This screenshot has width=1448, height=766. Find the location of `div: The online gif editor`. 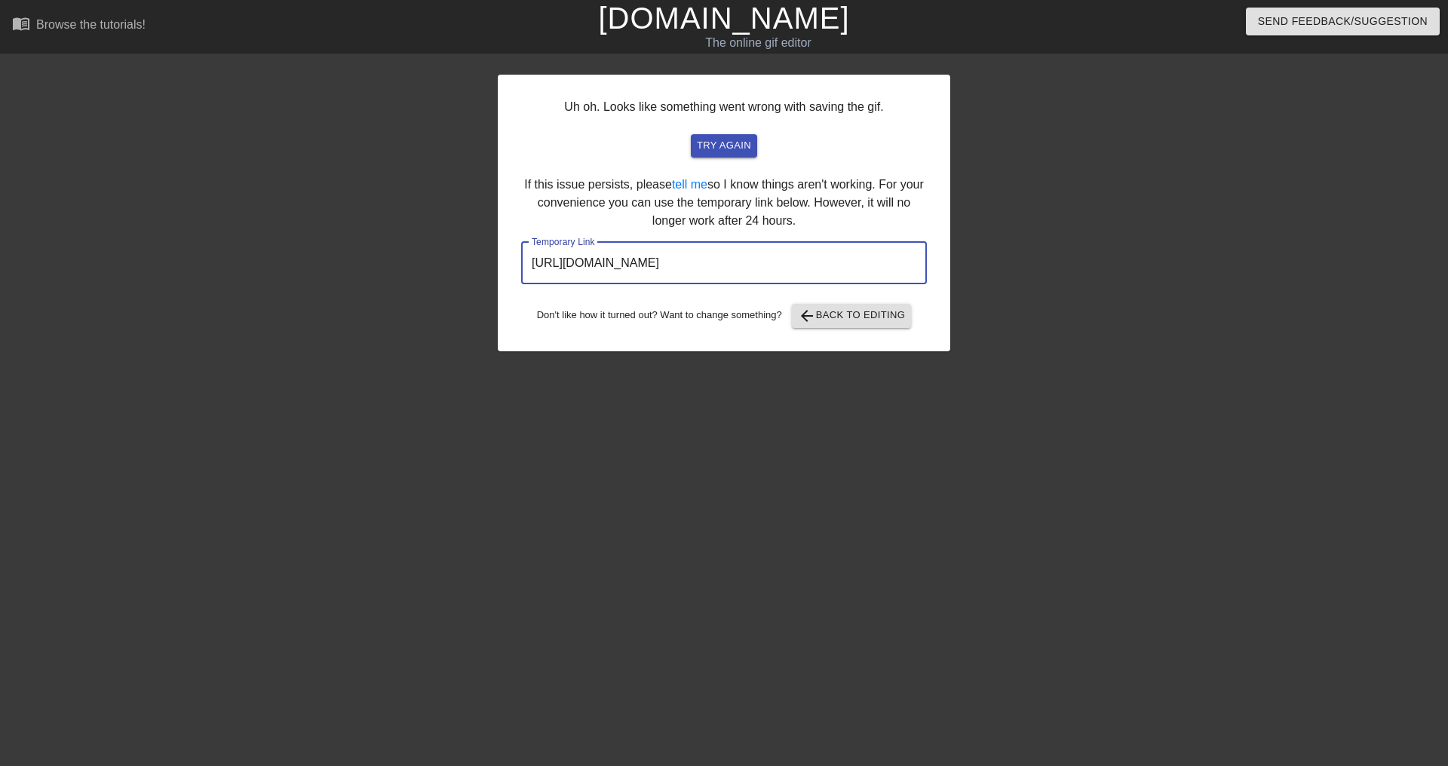

div: The online gif editor is located at coordinates (758, 43).